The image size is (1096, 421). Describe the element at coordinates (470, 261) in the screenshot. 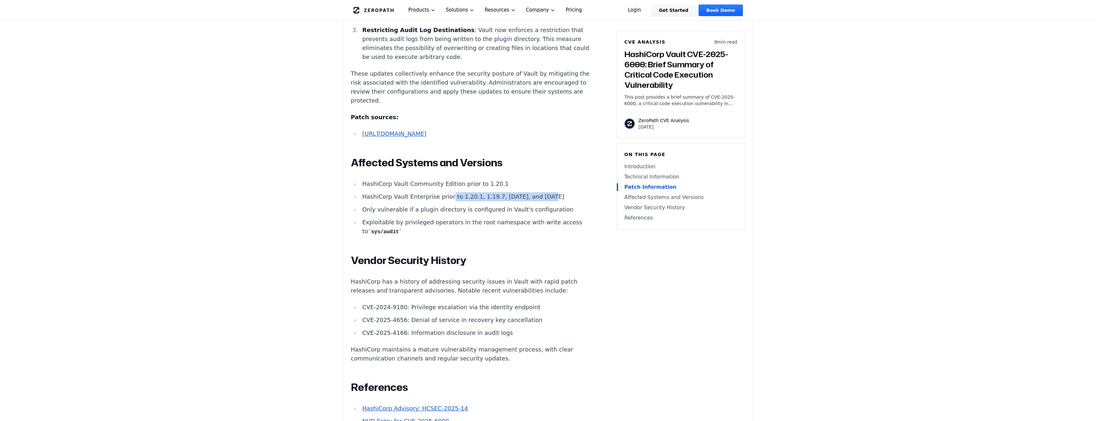

I see `h2: Vendor Security History` at that location.